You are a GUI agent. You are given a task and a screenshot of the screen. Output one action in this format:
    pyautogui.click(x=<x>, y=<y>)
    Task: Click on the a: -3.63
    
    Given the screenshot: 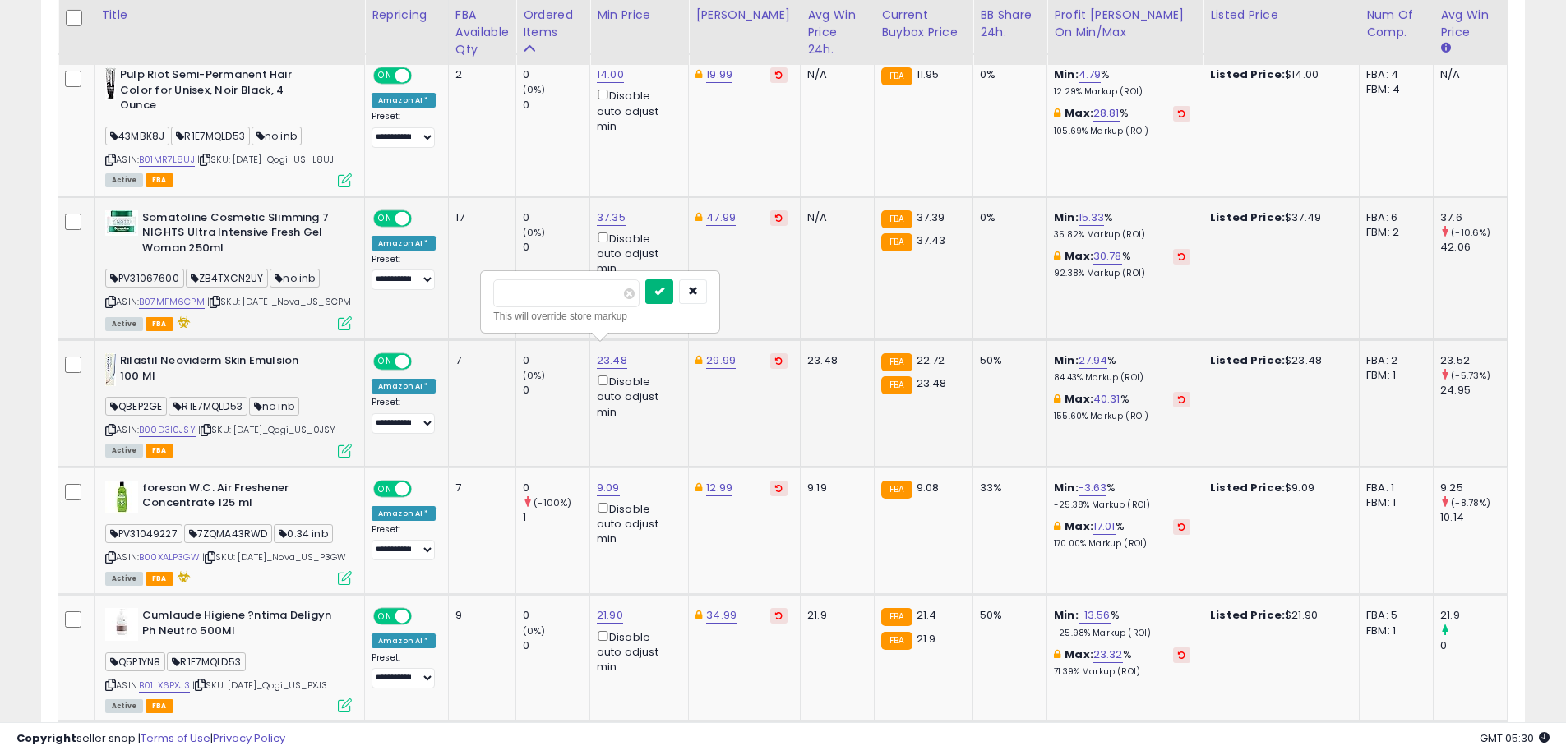 What is the action you would take?
    pyautogui.click(x=1092, y=488)
    